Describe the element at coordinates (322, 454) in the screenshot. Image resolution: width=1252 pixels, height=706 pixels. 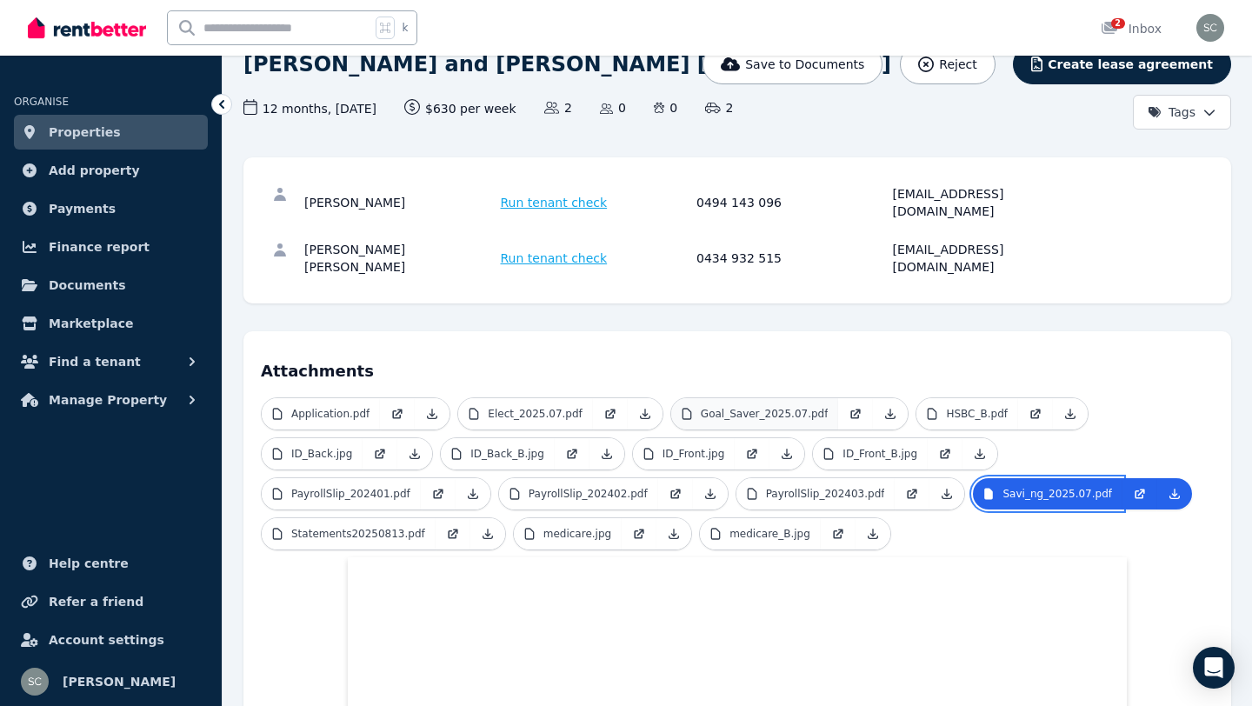
I see `p: ID_Back.jpg` at that location.